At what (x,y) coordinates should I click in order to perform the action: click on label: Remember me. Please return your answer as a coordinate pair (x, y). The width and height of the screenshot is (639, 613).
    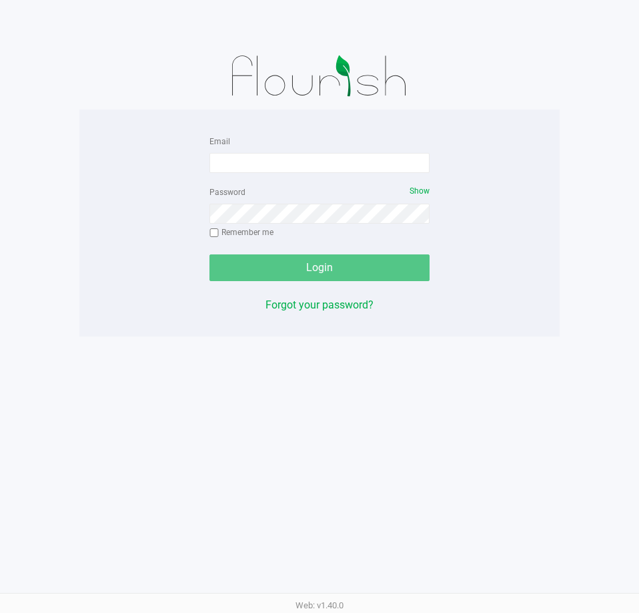
    Looking at the image, I should click on (242, 232).